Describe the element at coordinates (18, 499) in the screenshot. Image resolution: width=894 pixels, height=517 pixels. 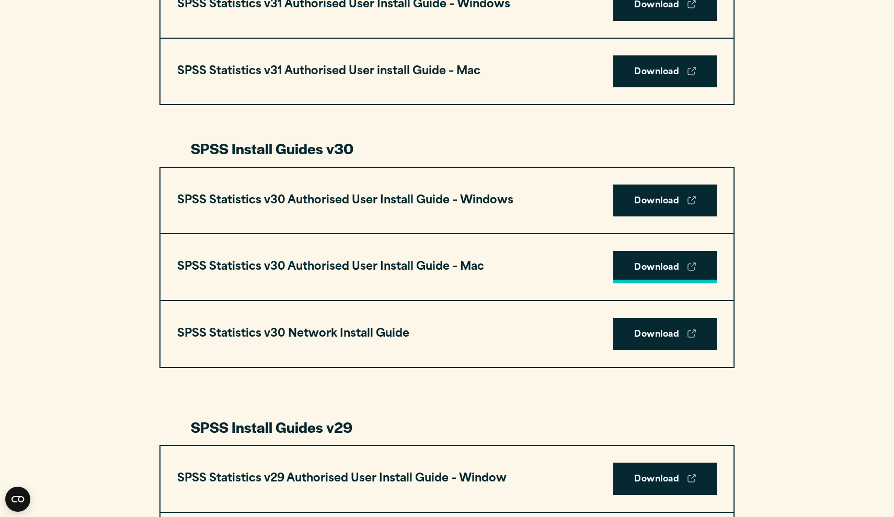
I see `button: Open CMP widget` at that location.